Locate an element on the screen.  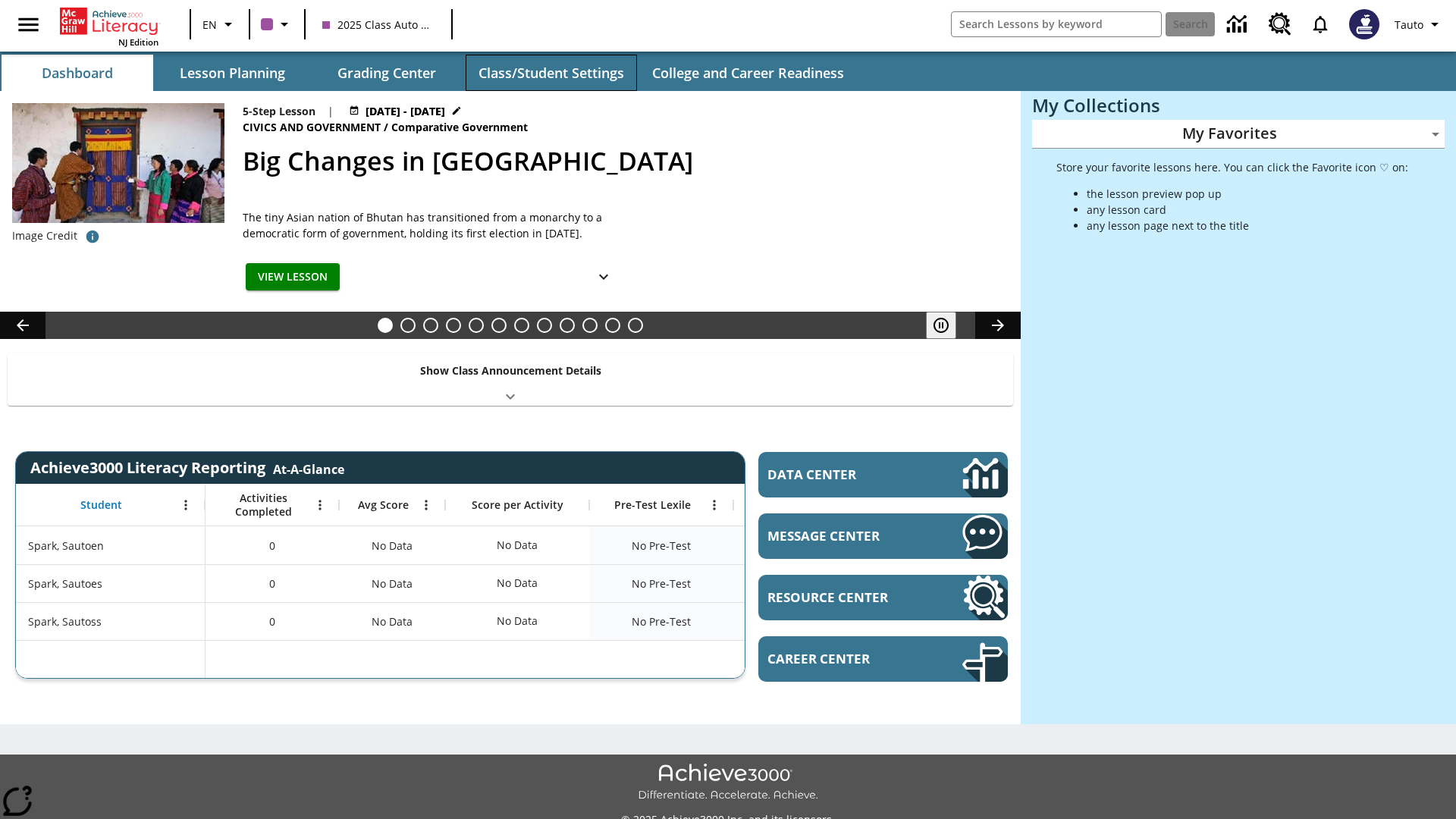
input: search field is located at coordinates (1056, 25).